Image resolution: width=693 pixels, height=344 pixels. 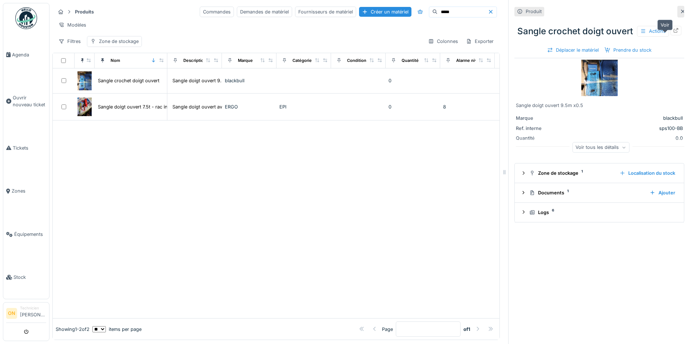 I want to click on div: Alarme niveau bas, so click(x=474, y=60).